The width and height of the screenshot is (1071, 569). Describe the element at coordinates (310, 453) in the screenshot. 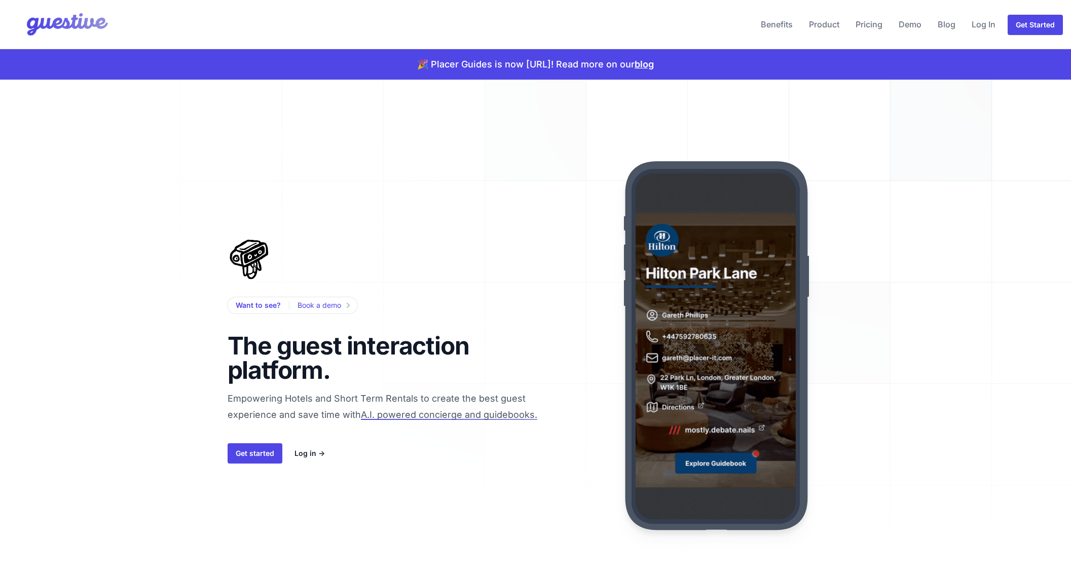

I see `a: Log in →` at that location.